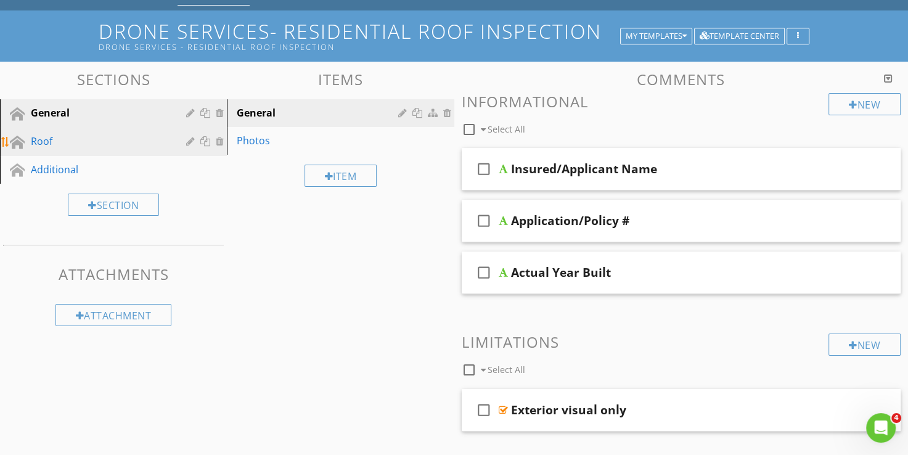  Describe the element at coordinates (681, 341) in the screenshot. I see `h3: Limitations` at that location.